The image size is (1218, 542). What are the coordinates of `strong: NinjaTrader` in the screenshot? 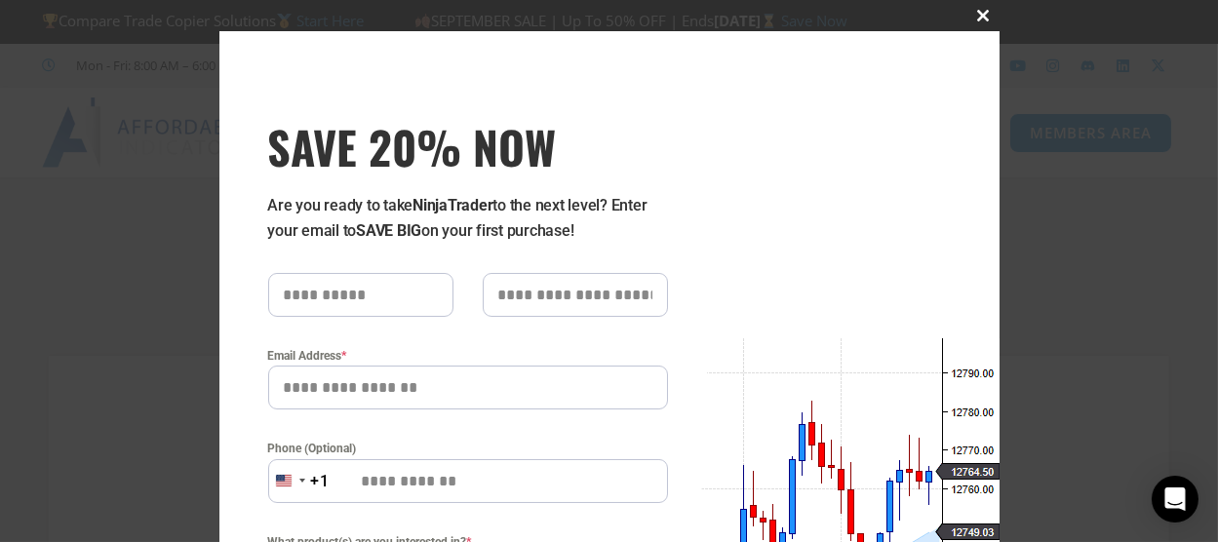 It's located at (452, 205).